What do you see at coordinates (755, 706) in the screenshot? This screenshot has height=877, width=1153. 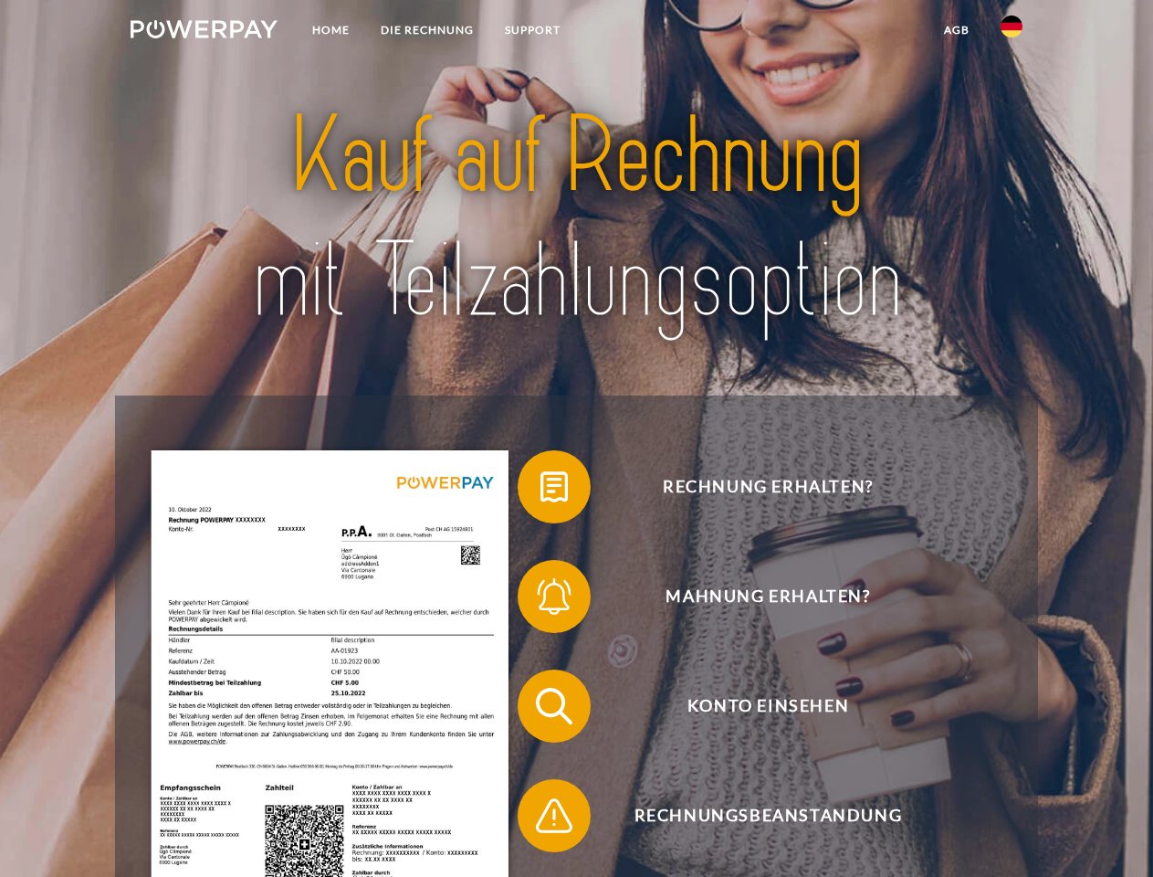 I see `a: Konto einsehen` at bounding box center [755, 706].